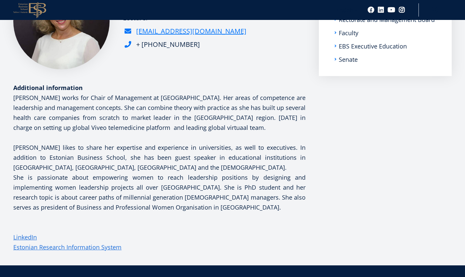 The image size is (465, 277). What do you see at coordinates (373, 46) in the screenshot?
I see `a: EBS Executive Education` at bounding box center [373, 46].